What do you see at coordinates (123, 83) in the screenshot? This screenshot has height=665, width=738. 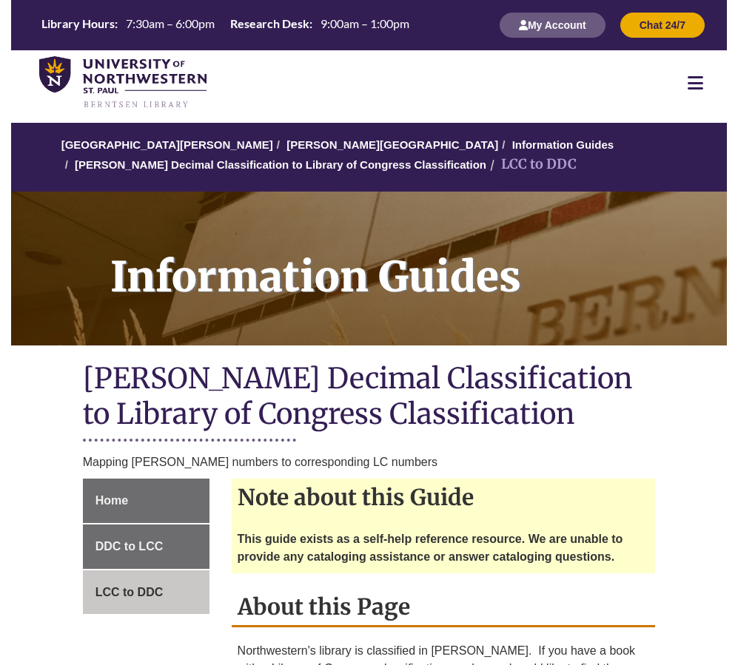 I see `img: UNWSP Library Logo` at bounding box center [123, 83].